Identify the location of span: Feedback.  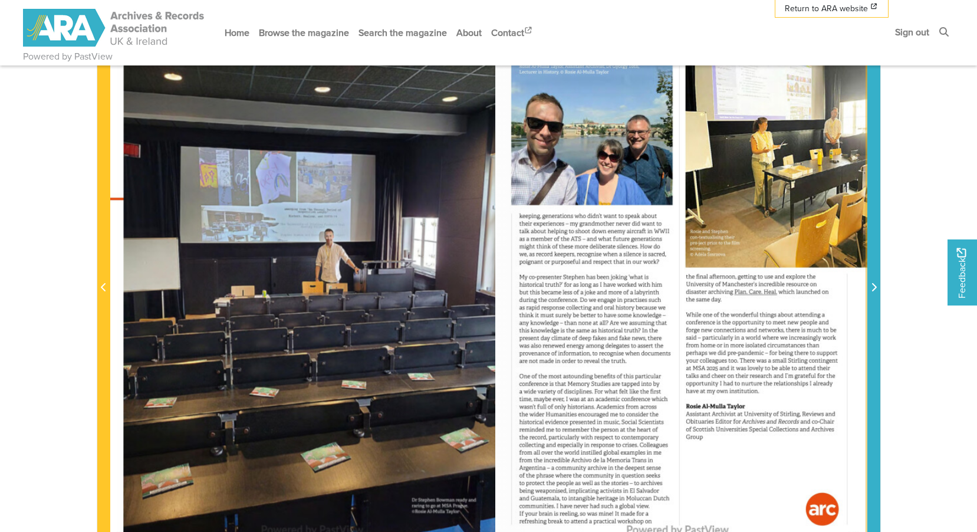
(961, 272).